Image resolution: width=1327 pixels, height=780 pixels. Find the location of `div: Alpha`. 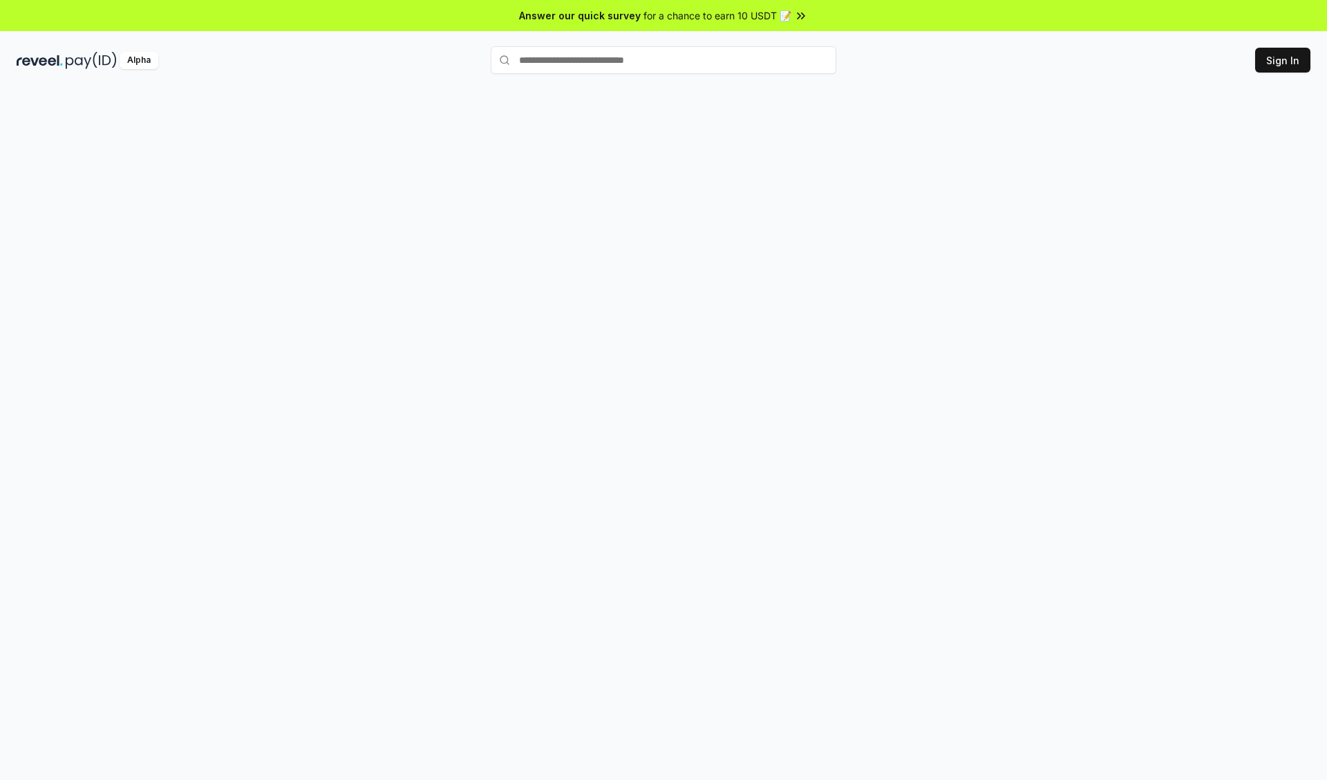

div: Alpha is located at coordinates (139, 60).